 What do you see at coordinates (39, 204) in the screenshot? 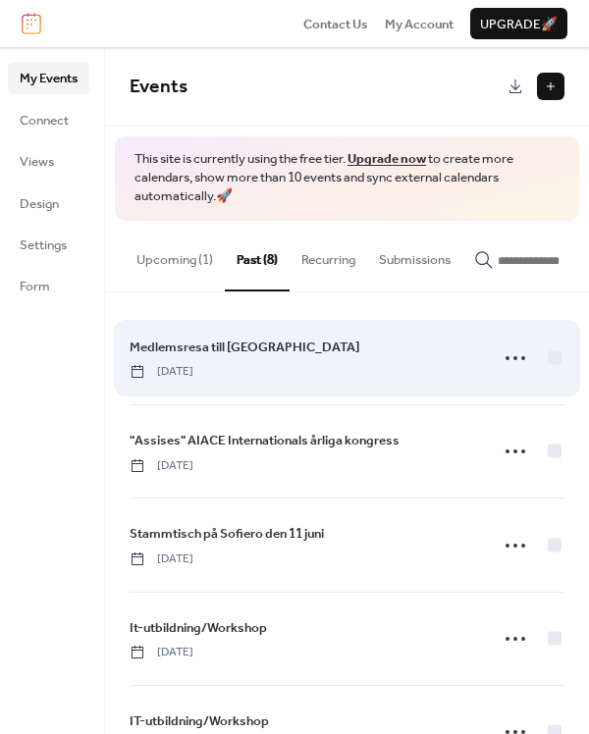
I see `span: Design` at bounding box center [39, 204].